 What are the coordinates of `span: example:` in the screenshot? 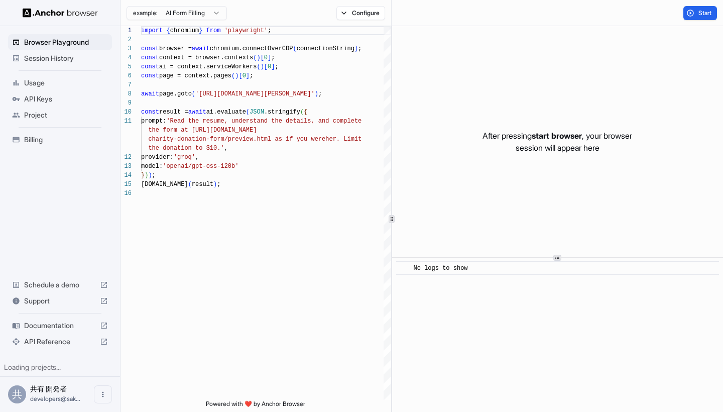 It's located at (145, 13).